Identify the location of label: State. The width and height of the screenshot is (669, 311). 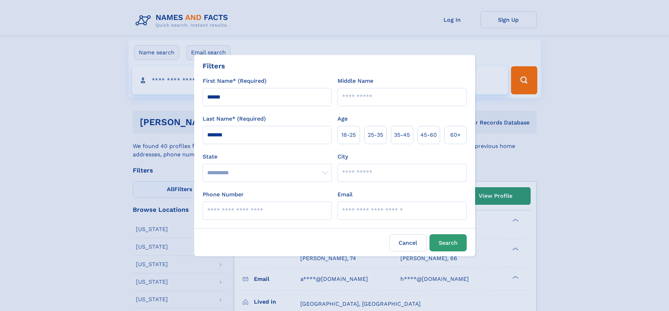
(267, 157).